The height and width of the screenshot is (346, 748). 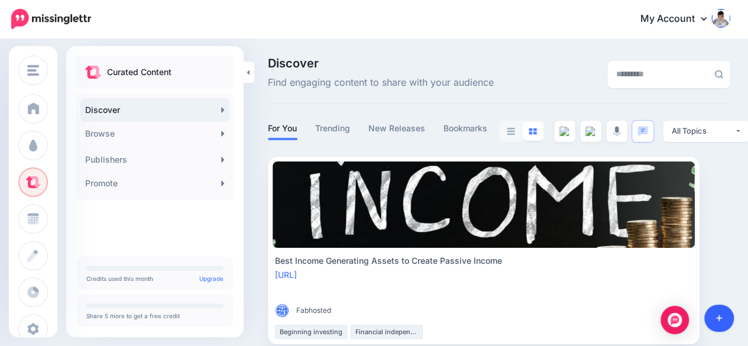 I want to click on a: Bookmarks, so click(x=465, y=128).